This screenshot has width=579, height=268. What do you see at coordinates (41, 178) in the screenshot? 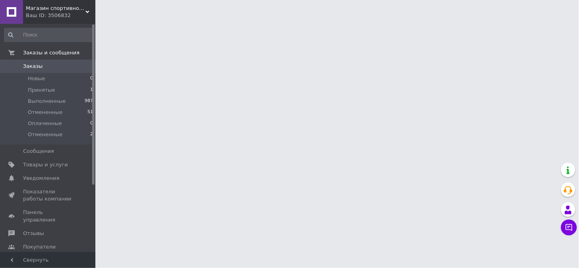
I see `span: Уведомления` at bounding box center [41, 178].